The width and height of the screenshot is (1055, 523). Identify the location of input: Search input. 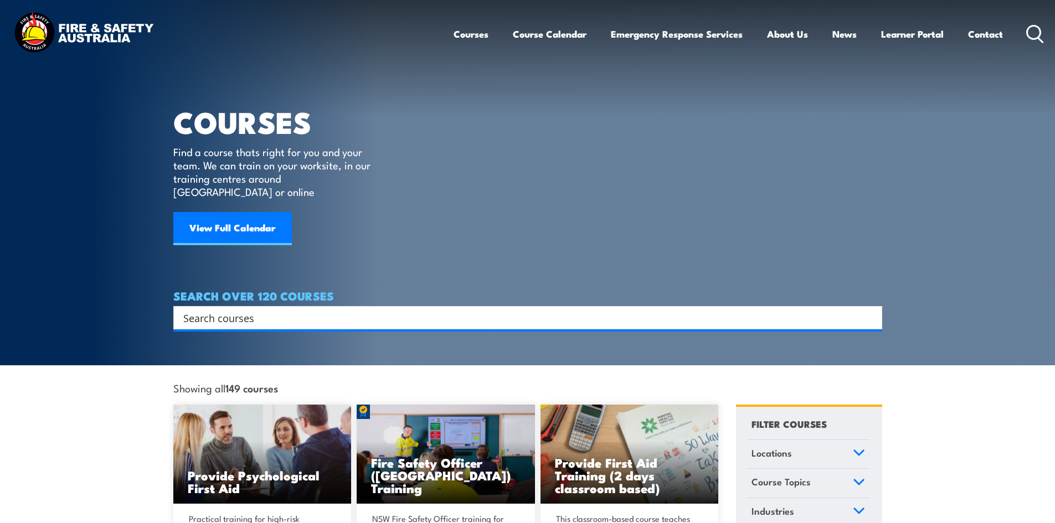
(521, 318).